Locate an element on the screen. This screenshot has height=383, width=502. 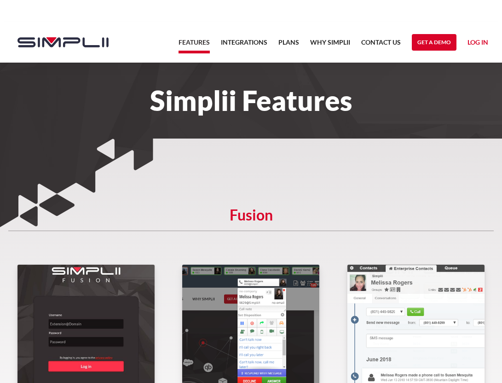
a: Integrations is located at coordinates (244, 45).